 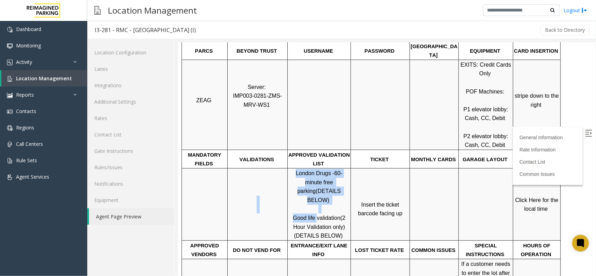 What do you see at coordinates (307, 8) in the screenshot?
I see `span: EQUIPMENT` at bounding box center [307, 8].